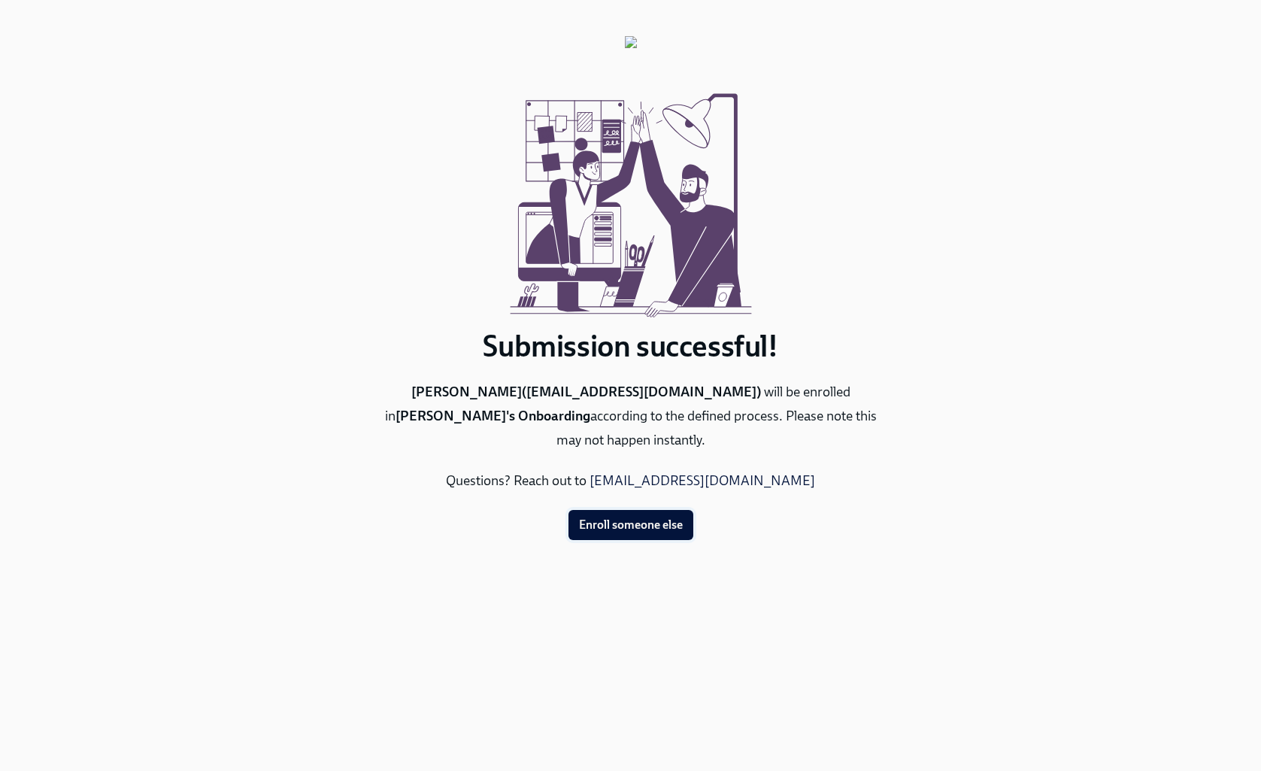 This screenshot has height=771, width=1261. I want to click on button: Enroll someone else, so click(631, 525).